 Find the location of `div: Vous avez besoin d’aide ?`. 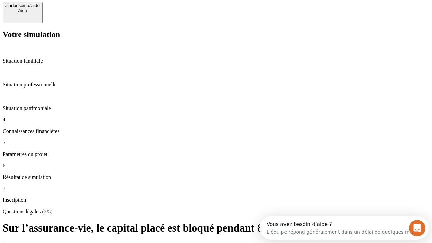

div: Vous avez besoin d’aide ? is located at coordinates (86, 8).